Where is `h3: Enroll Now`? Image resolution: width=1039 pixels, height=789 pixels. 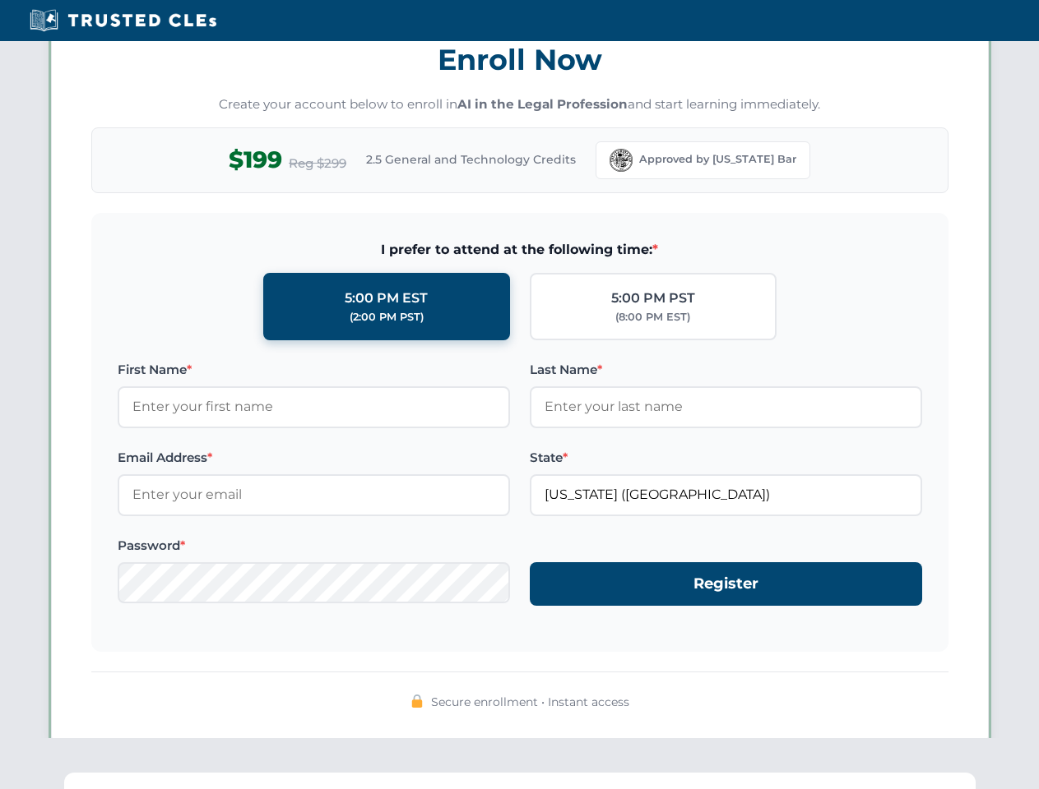
h3: Enroll Now is located at coordinates (520, 59).